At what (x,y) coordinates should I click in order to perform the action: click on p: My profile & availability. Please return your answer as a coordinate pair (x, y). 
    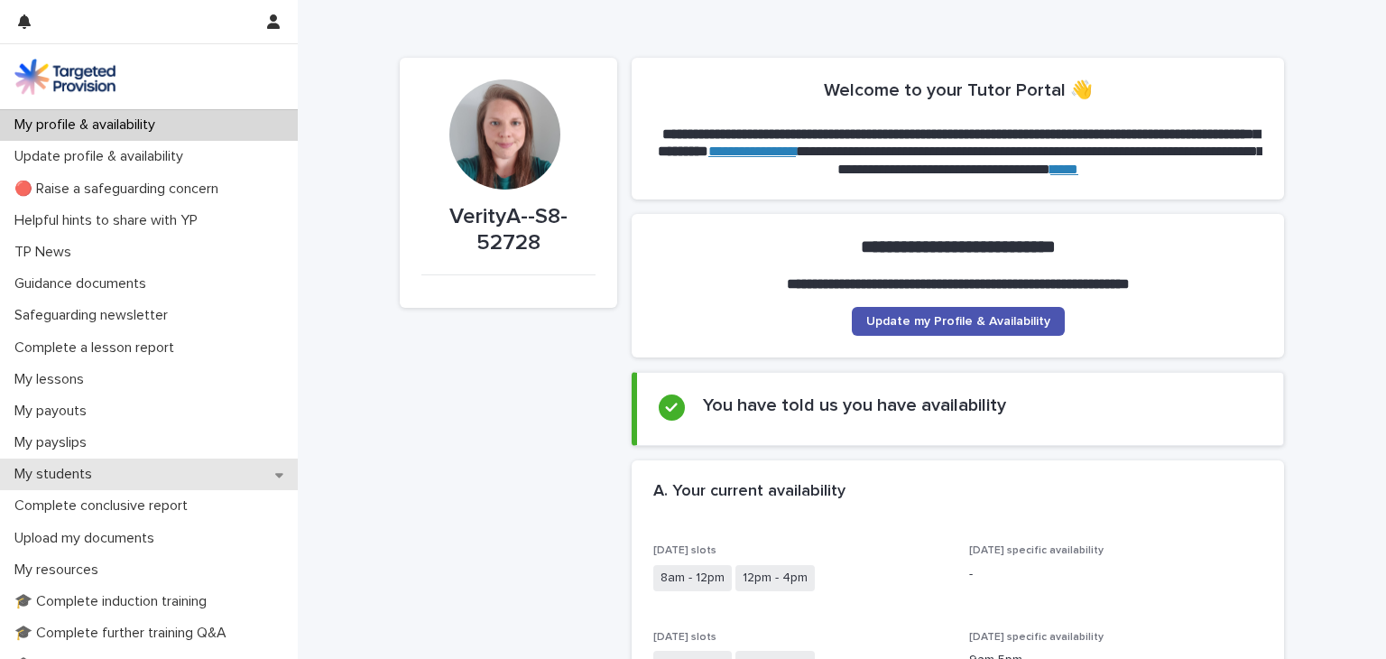
    Looking at the image, I should click on (88, 125).